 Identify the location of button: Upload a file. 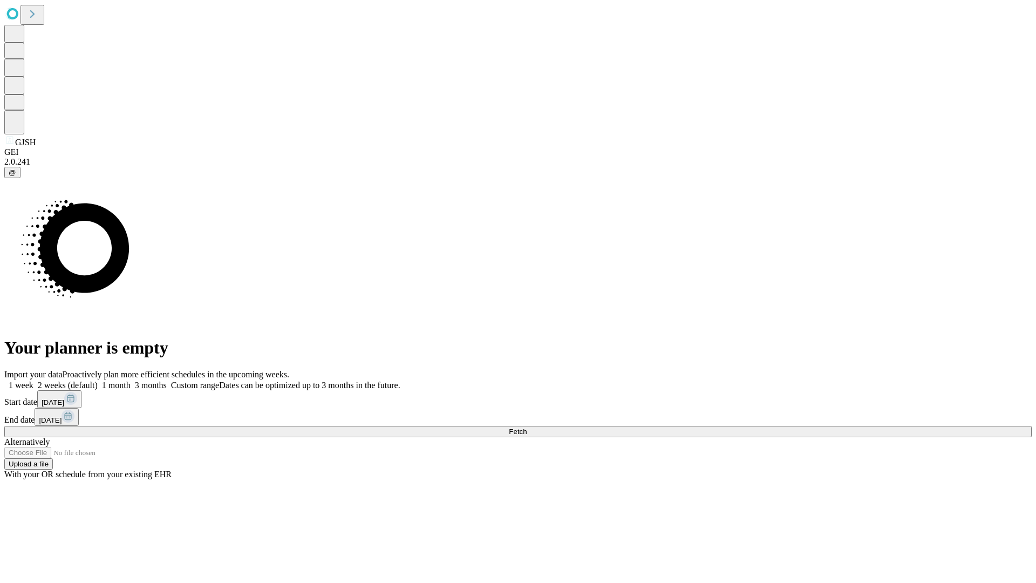
(29, 463).